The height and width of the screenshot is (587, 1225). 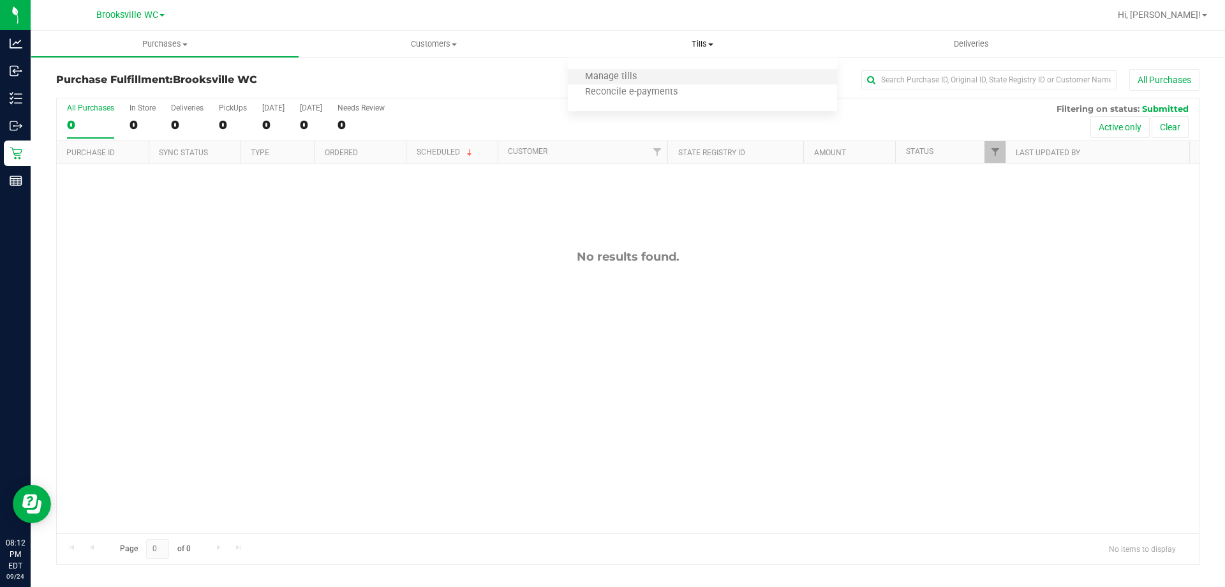 What do you see at coordinates (433, 44) in the screenshot?
I see `a: Customers` at bounding box center [433, 44].